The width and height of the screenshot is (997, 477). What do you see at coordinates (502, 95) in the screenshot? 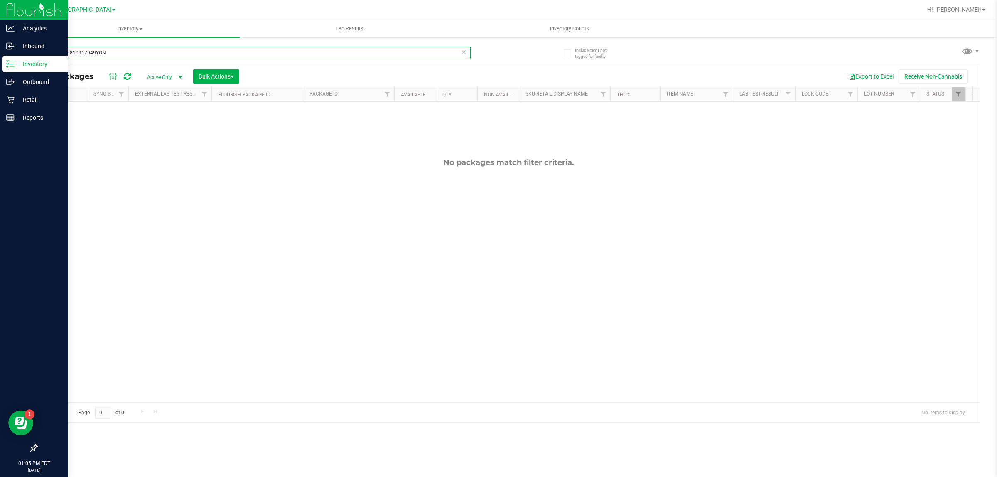
I see `a: Non-Available` at bounding box center [502, 95].